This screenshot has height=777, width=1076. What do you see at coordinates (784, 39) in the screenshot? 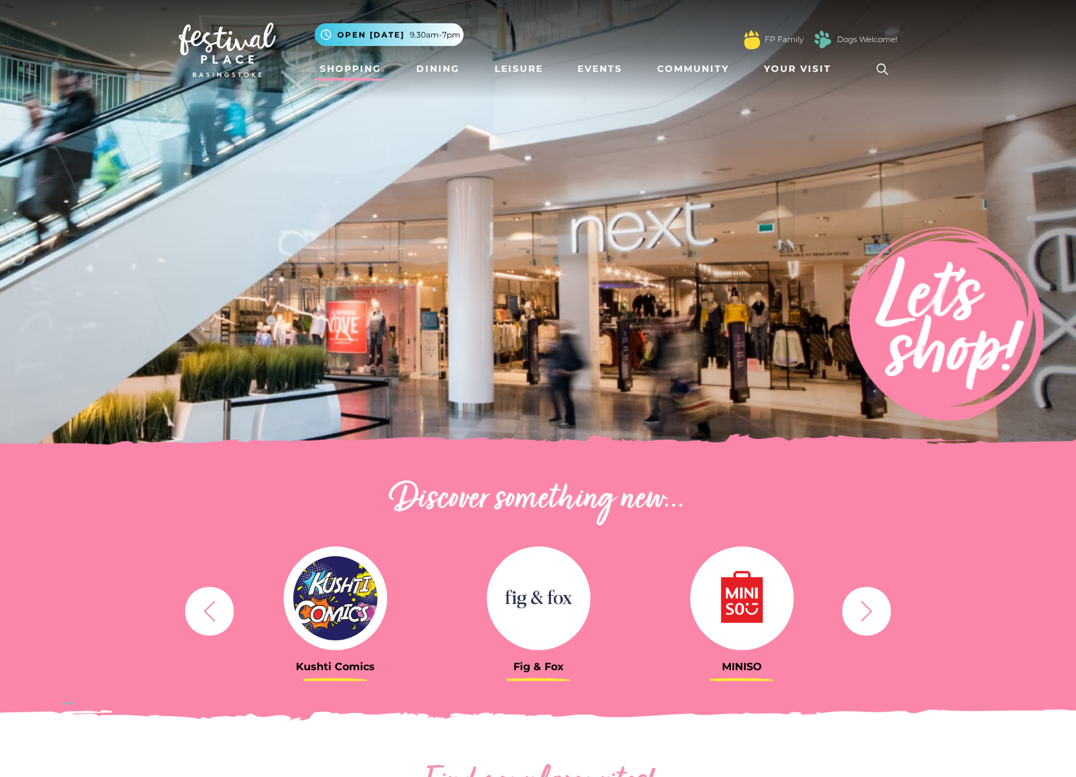
I see `a: FP Family` at bounding box center [784, 39].